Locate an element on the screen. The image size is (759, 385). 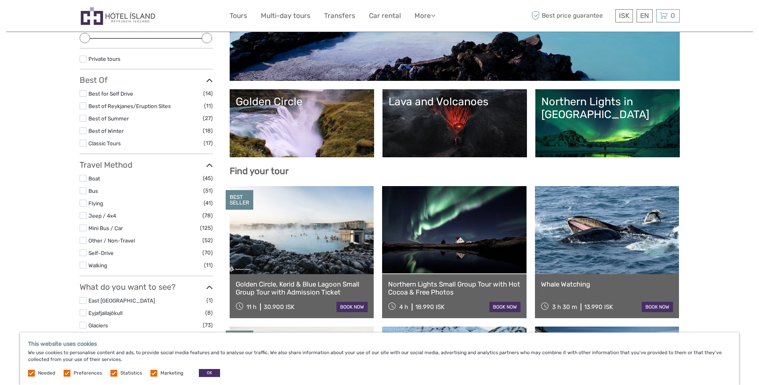
div: Lava and Volcanoes is located at coordinates (455, 102).